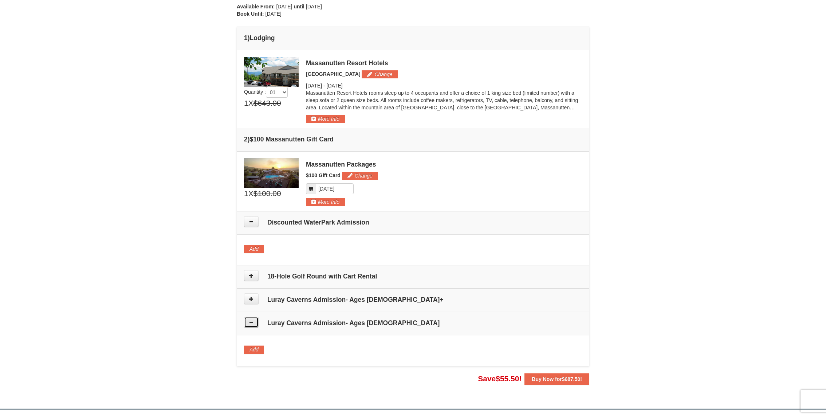  I want to click on span: Save !, so click(500, 378).